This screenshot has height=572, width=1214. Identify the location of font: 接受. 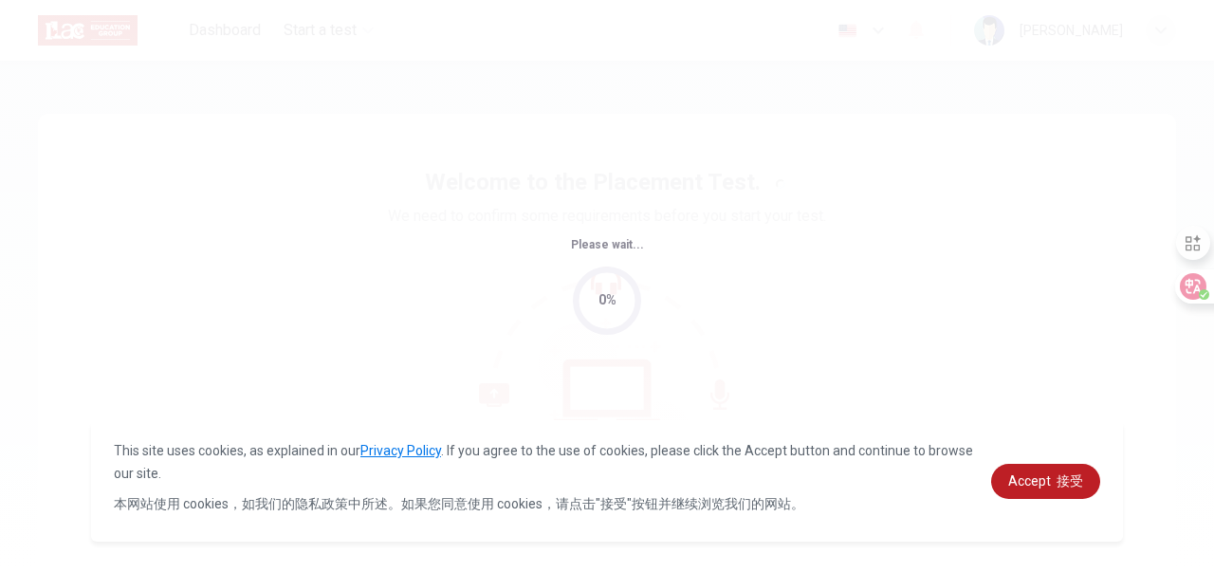
(1070, 481).